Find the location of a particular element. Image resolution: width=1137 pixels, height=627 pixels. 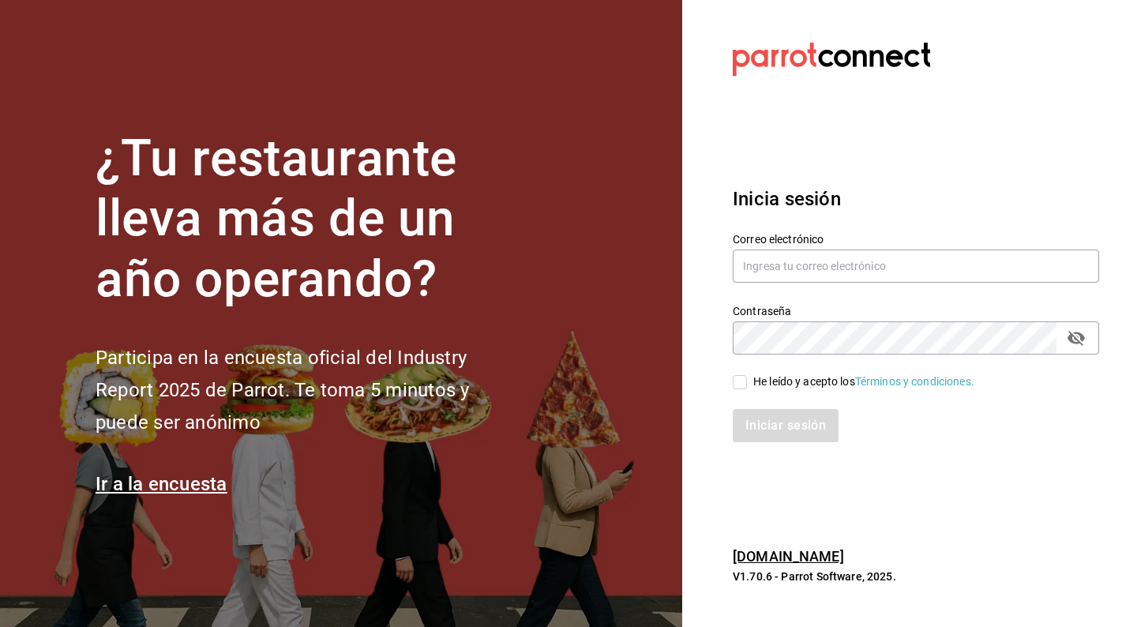

a: Ir a la encuesta is located at coordinates (161, 484).